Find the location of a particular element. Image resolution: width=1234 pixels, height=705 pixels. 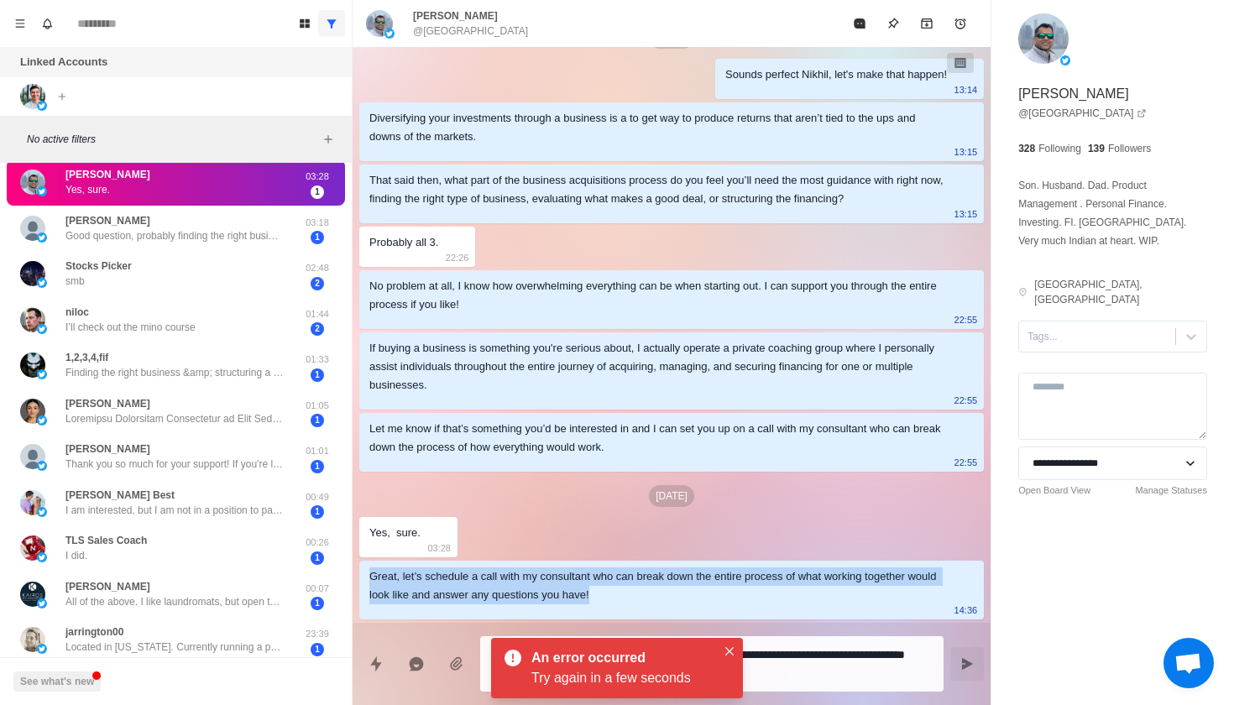

div: Great, let’s schedule a call with my consultant who can break down the entire process of what wor... is located at coordinates (658, 586).